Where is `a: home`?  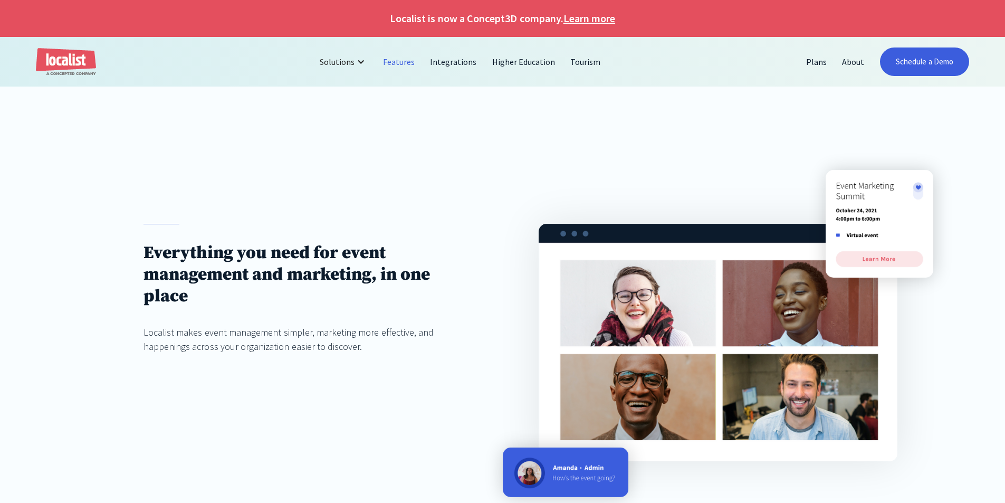 a: home is located at coordinates (66, 62).